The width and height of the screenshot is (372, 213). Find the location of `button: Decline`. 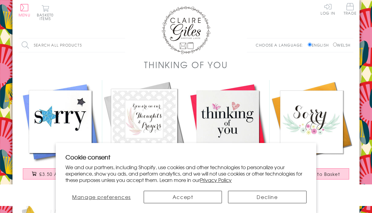

button: Decline is located at coordinates (267, 197).